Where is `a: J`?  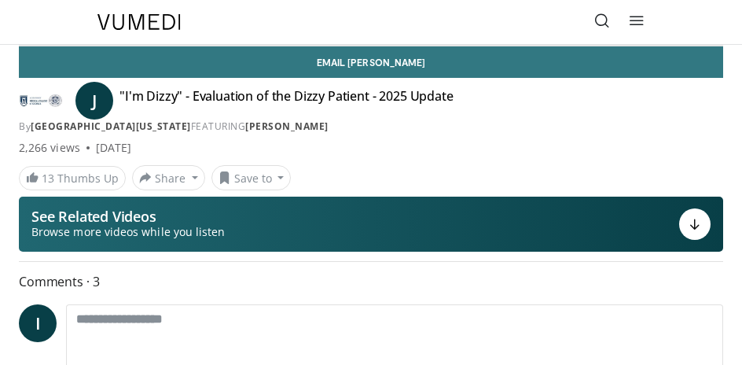
a: J is located at coordinates (94, 101).